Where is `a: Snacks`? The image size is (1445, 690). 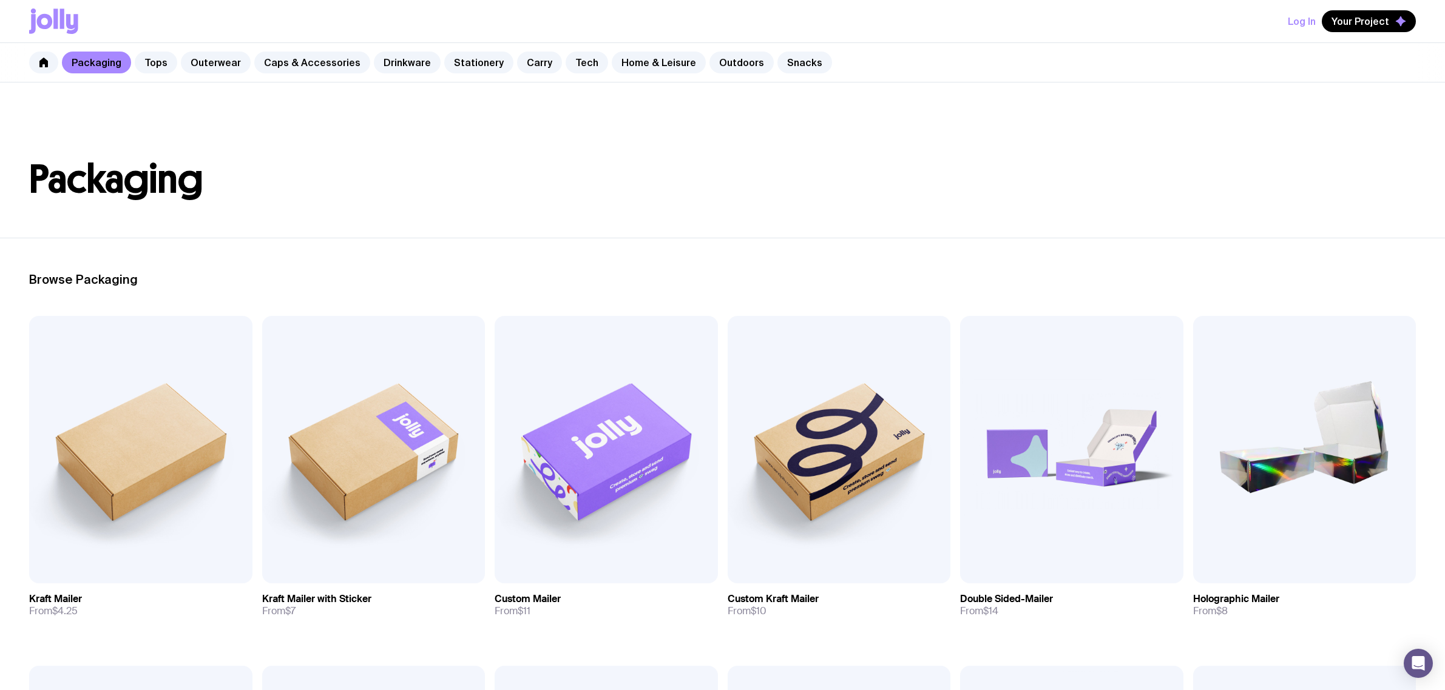
a: Snacks is located at coordinates (804, 62).